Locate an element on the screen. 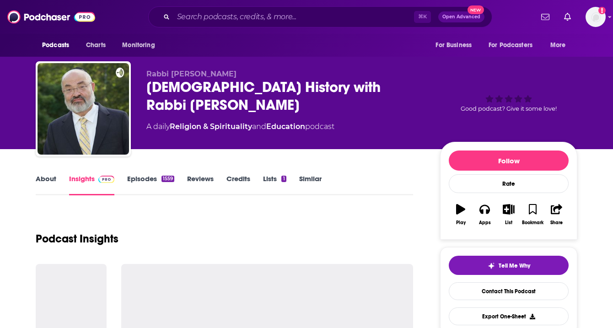  div: A daily podcast is located at coordinates (240, 127).